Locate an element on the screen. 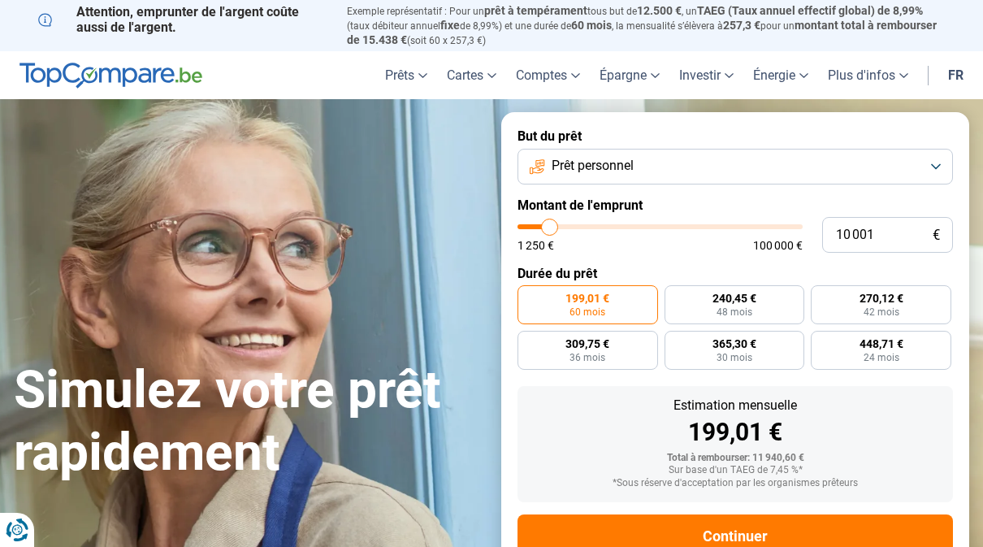 The height and width of the screenshot is (547, 983). span: prêt à tempérament is located at coordinates (536, 11).